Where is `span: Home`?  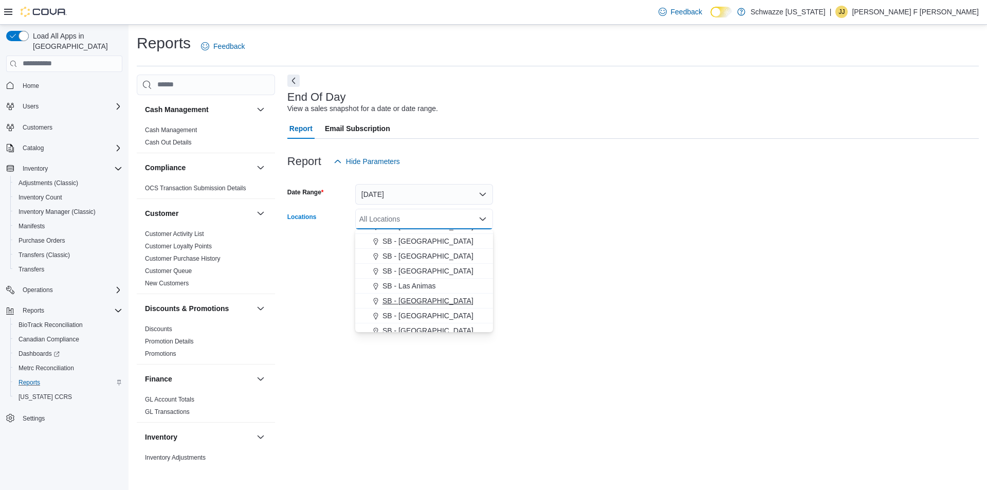
span: Home is located at coordinates (31, 86).